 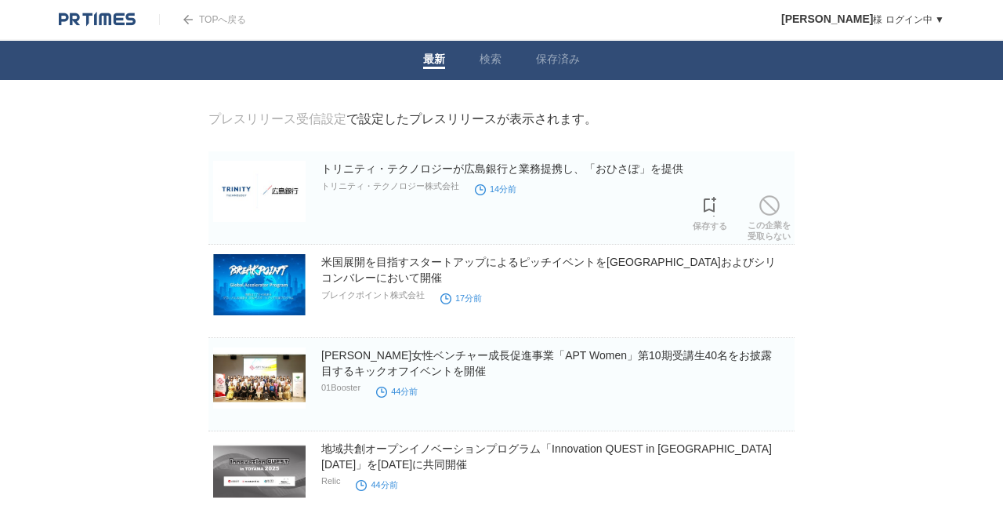 I want to click on a: 保存する, so click(x=710, y=212).